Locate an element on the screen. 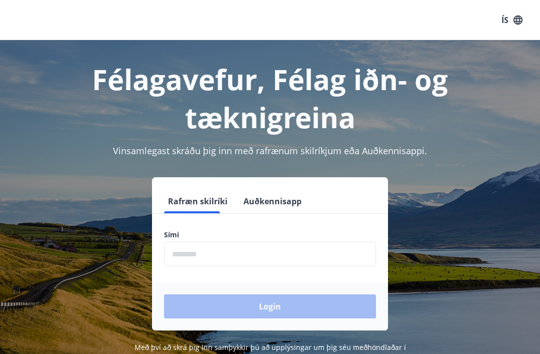  h1: Félagavefur, Félag iðn- og tæknigreina is located at coordinates (270, 98).